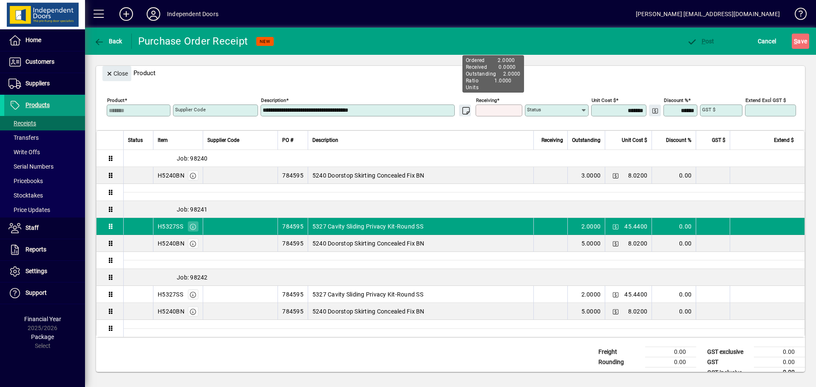 This screenshot has height=387, width=816. What do you see at coordinates (703, 41) in the screenshot?
I see `span: P` at bounding box center [703, 41].